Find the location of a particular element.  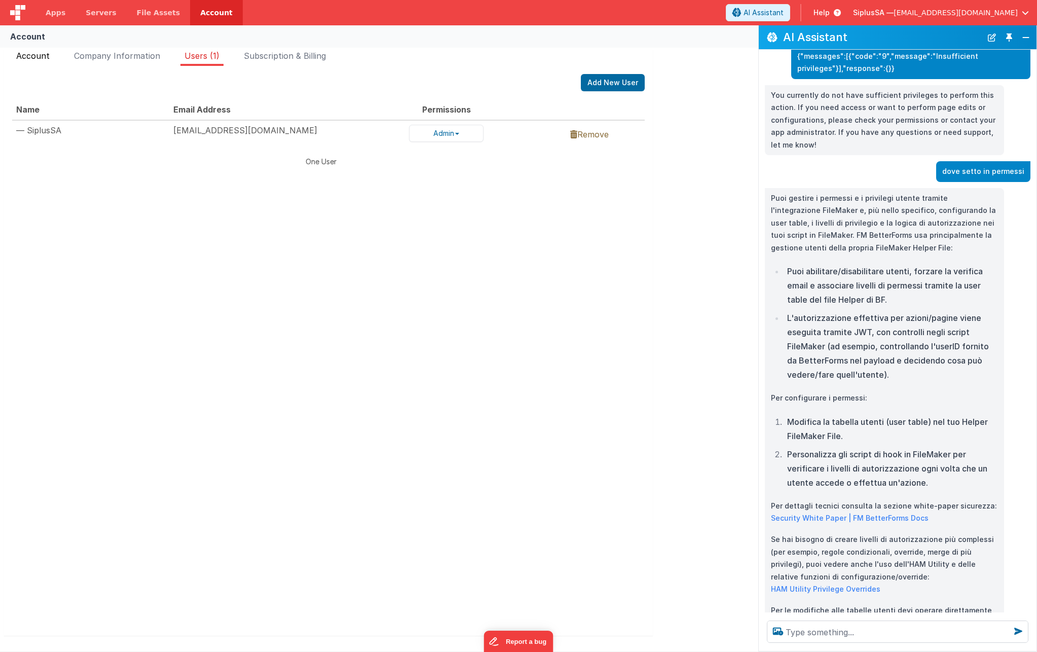

p: One User is located at coordinates (321, 161).